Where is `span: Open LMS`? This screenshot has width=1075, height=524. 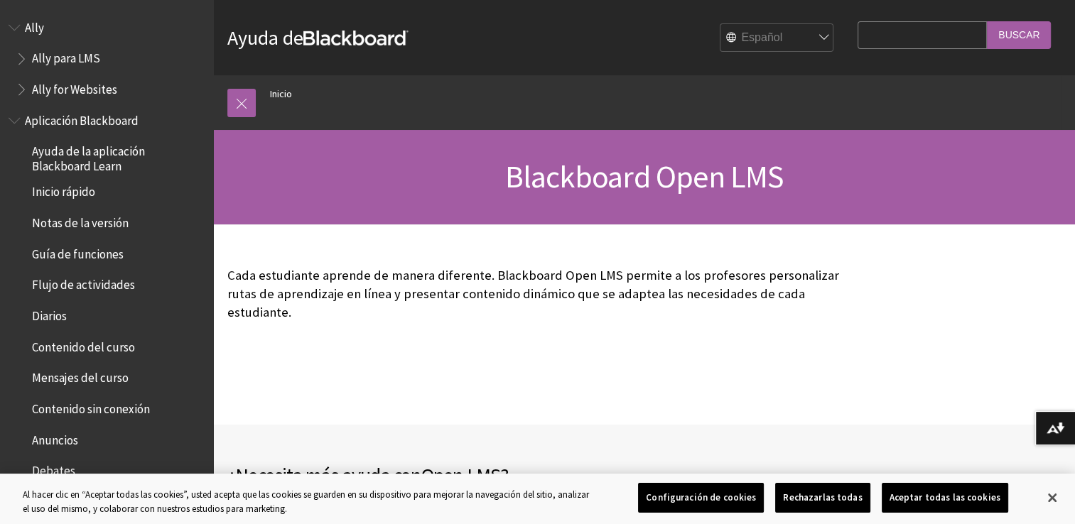
span: Open LMS is located at coordinates (461, 475).